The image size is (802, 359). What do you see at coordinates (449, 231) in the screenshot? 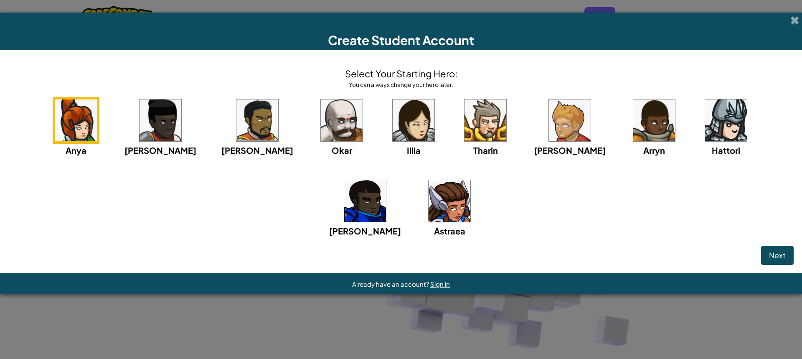
I see `span: Astraea` at bounding box center [449, 231].